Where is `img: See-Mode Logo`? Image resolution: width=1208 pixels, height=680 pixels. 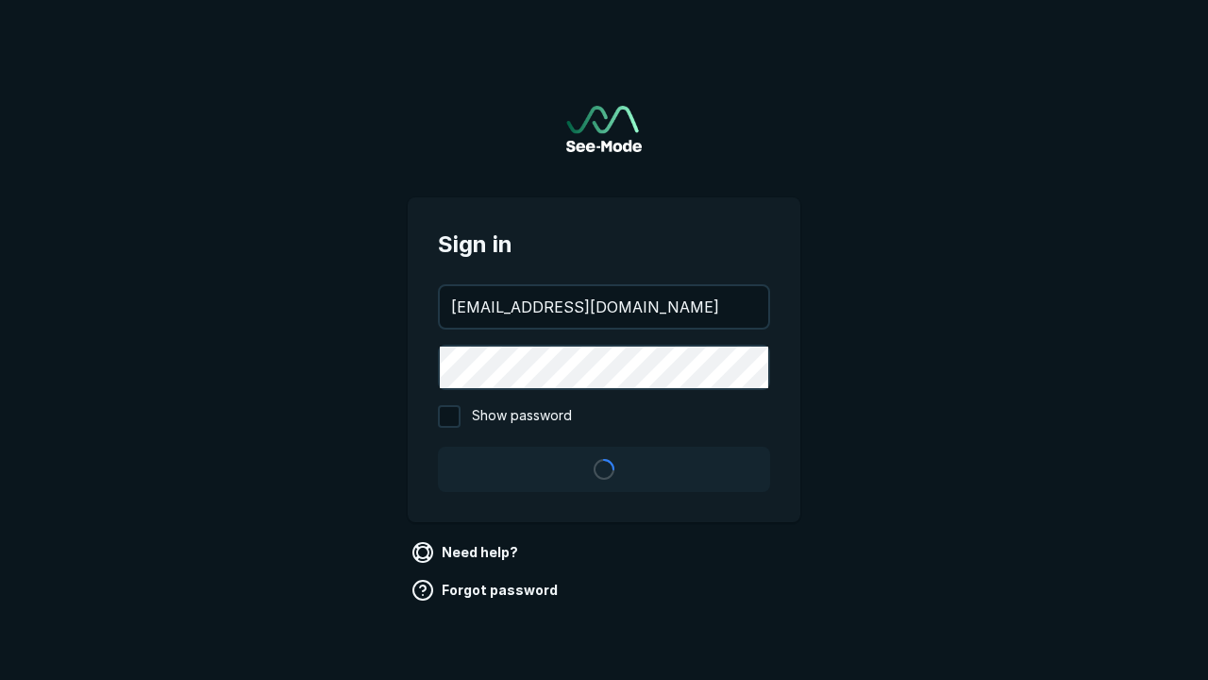 img: See-Mode Logo is located at coordinates (604, 128).